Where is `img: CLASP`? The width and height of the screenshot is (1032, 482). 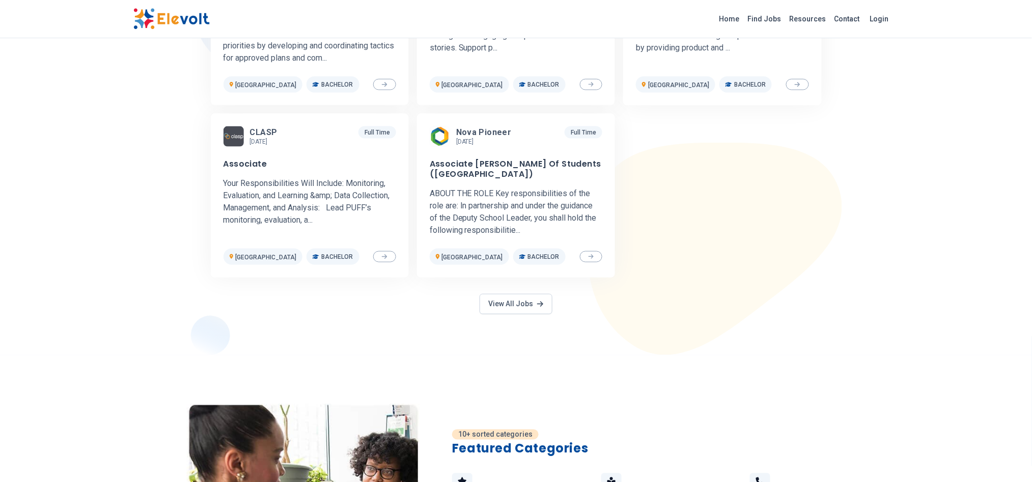 img: CLASP is located at coordinates (234, 136).